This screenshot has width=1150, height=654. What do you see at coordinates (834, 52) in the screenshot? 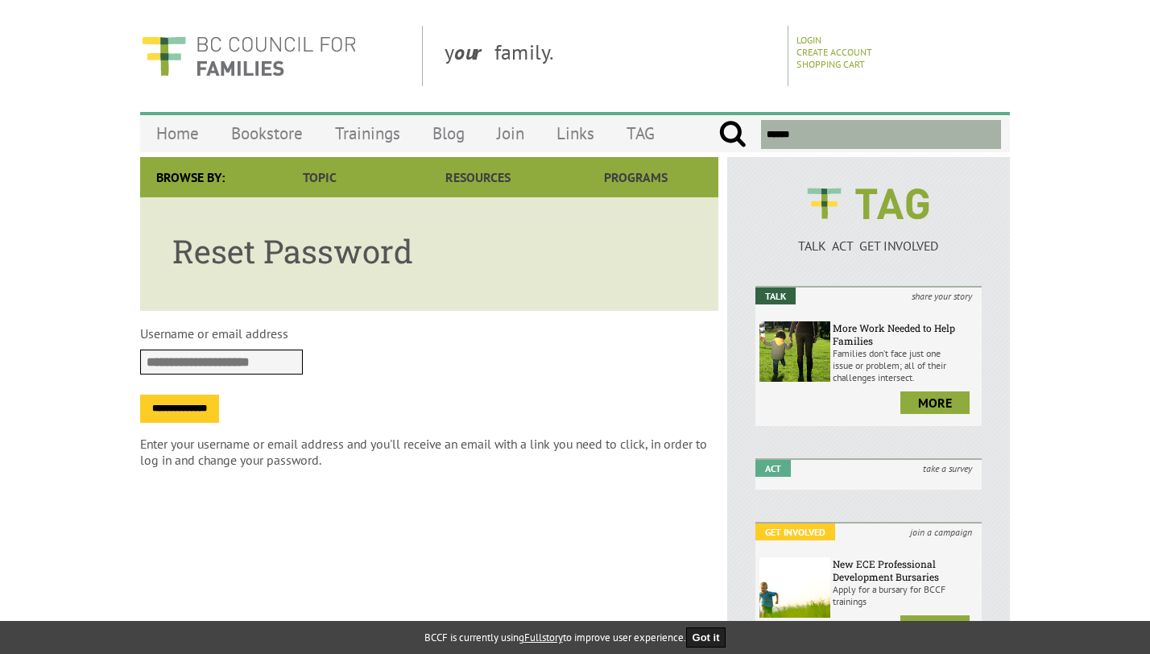
I see `a: Create Account` at bounding box center [834, 52].